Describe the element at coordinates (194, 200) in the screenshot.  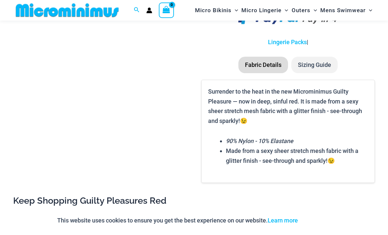
I see `h2: Keep Shopping Guilty Pleasures Red` at that location.